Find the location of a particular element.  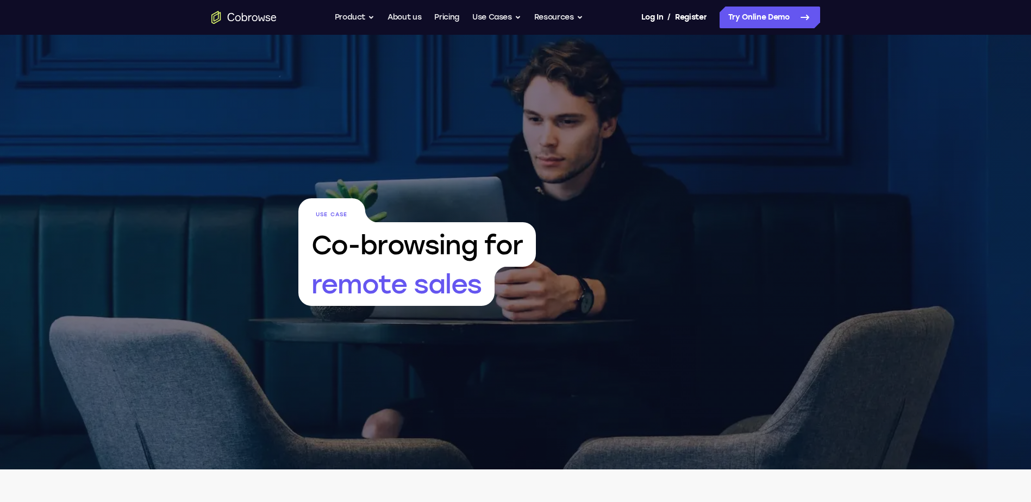

a: Register is located at coordinates (690, 17).